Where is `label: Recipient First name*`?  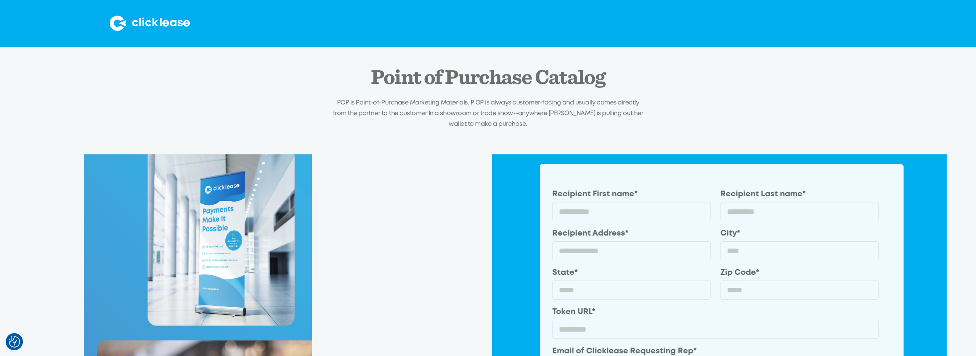
label: Recipient First name* is located at coordinates (631, 194).